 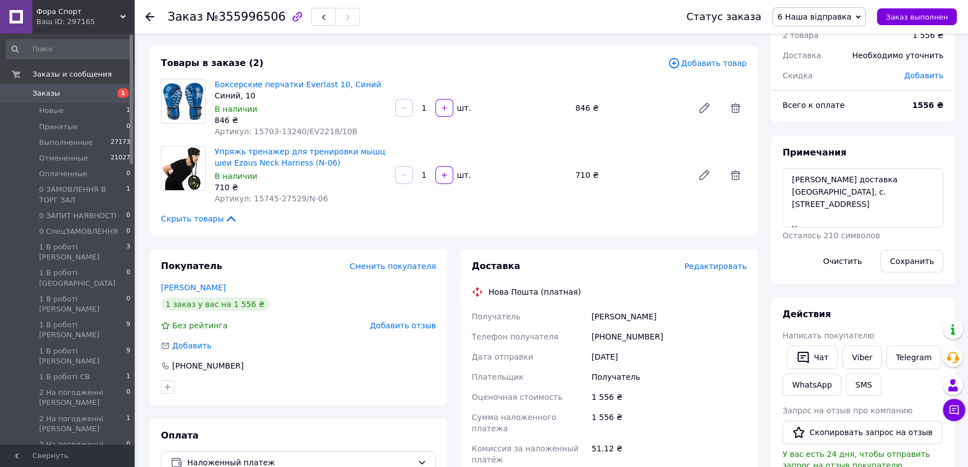 I want to click on div: Вернуться назад, so click(x=150, y=17).